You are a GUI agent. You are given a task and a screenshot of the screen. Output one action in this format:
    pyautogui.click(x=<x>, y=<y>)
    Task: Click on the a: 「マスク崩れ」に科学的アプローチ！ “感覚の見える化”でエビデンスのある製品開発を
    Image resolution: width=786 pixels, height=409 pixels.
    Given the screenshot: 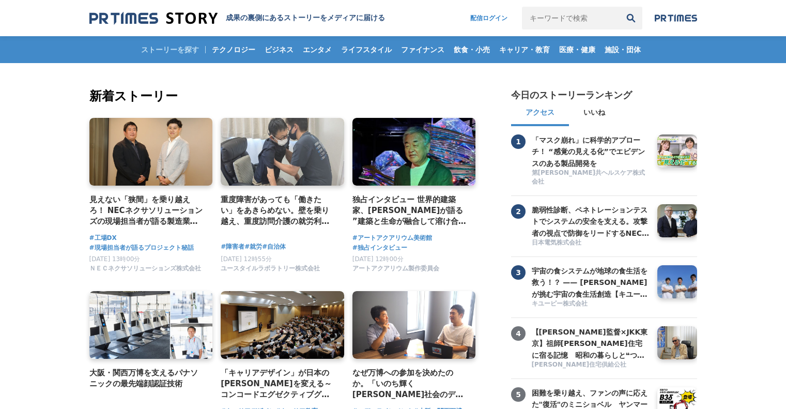 What is the action you would take?
    pyautogui.click(x=591, y=151)
    